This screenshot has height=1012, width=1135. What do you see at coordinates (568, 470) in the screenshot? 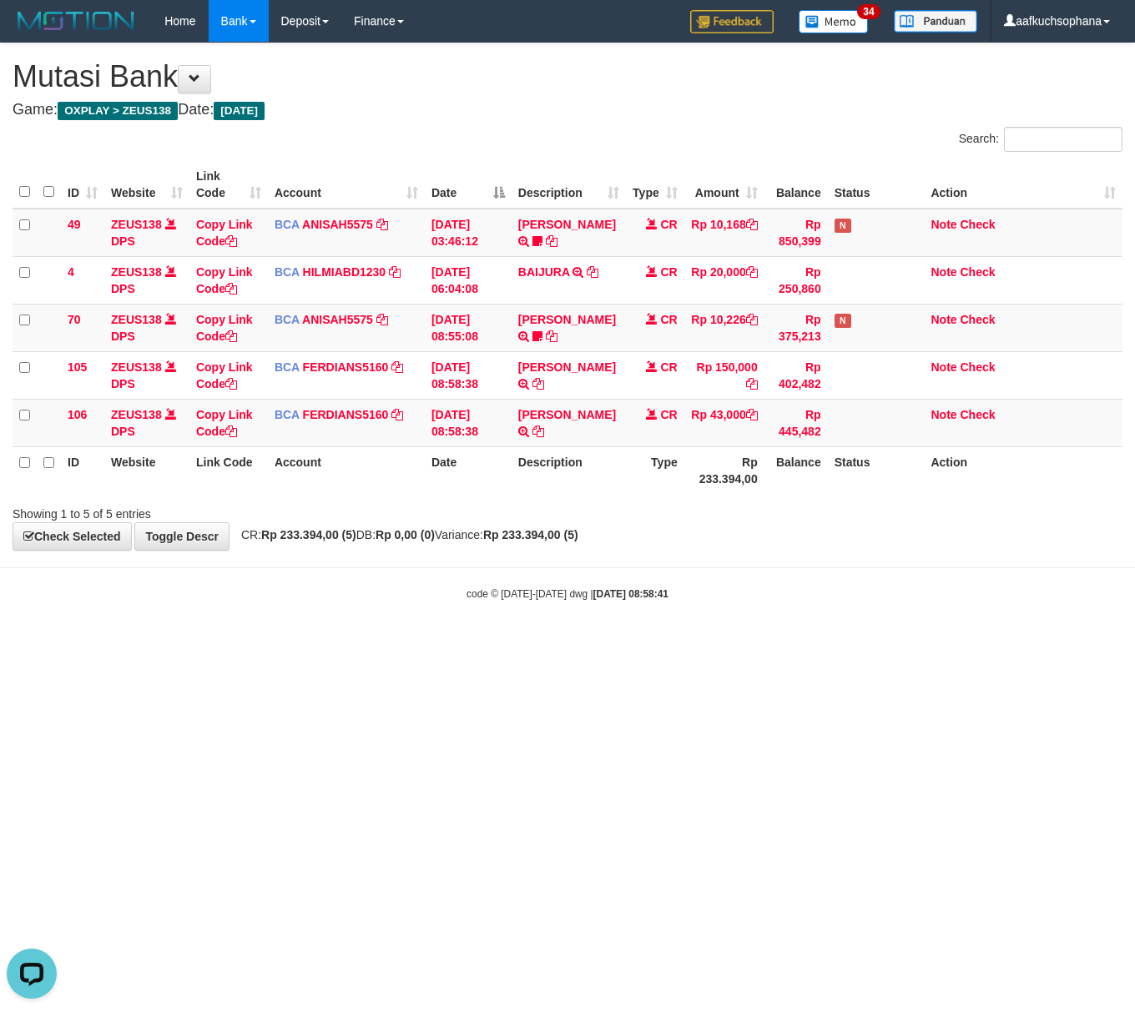
I see `th: Description` at bounding box center [568, 470].